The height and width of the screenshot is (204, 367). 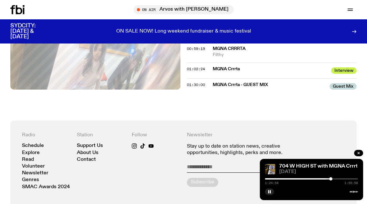 I want to click on span: 1:24:54, so click(x=272, y=183).